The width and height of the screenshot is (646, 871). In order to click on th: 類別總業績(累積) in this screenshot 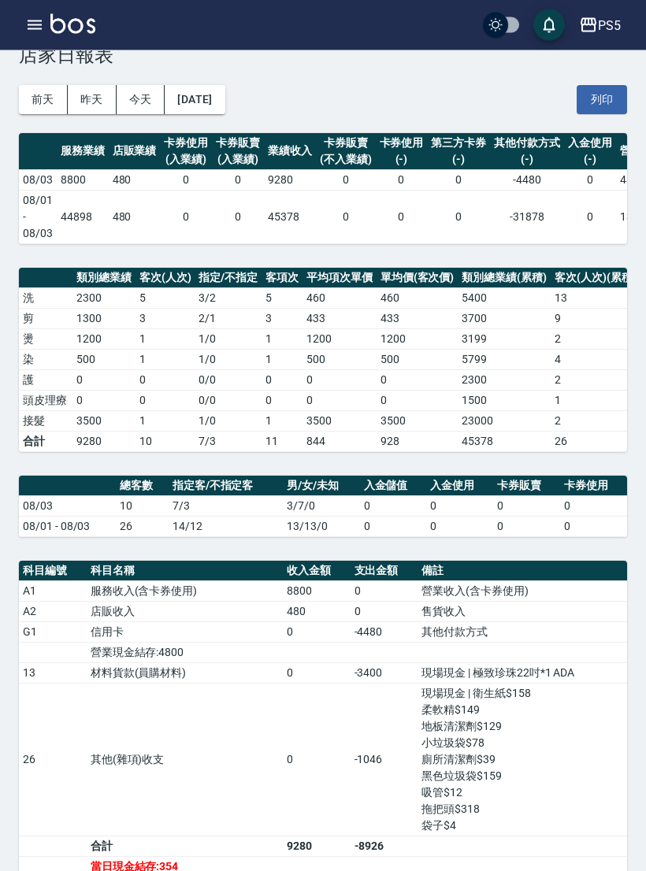, I will do `click(504, 279)`.